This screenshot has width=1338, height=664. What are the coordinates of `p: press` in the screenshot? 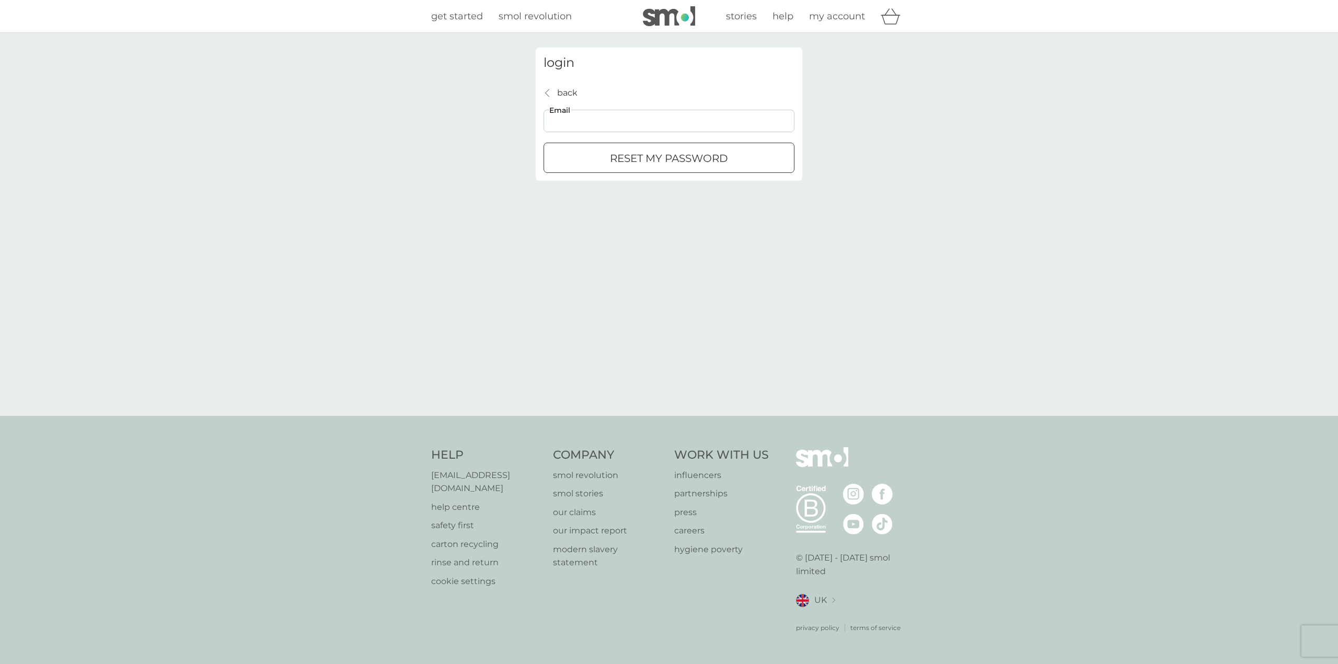 It's located at (721, 513).